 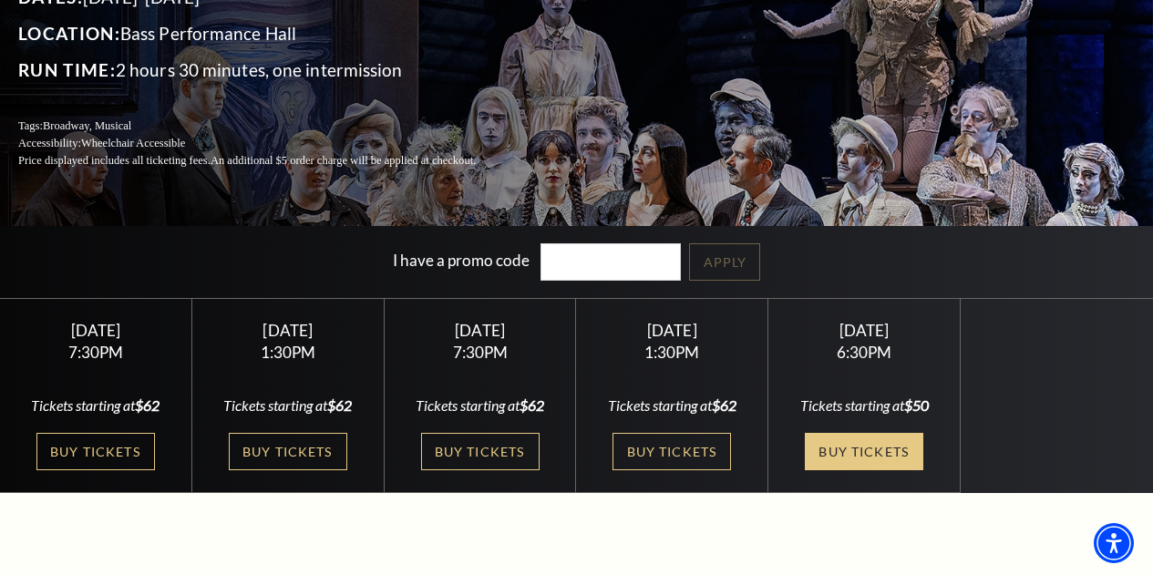 I want to click on p: Tags:, so click(x=269, y=126).